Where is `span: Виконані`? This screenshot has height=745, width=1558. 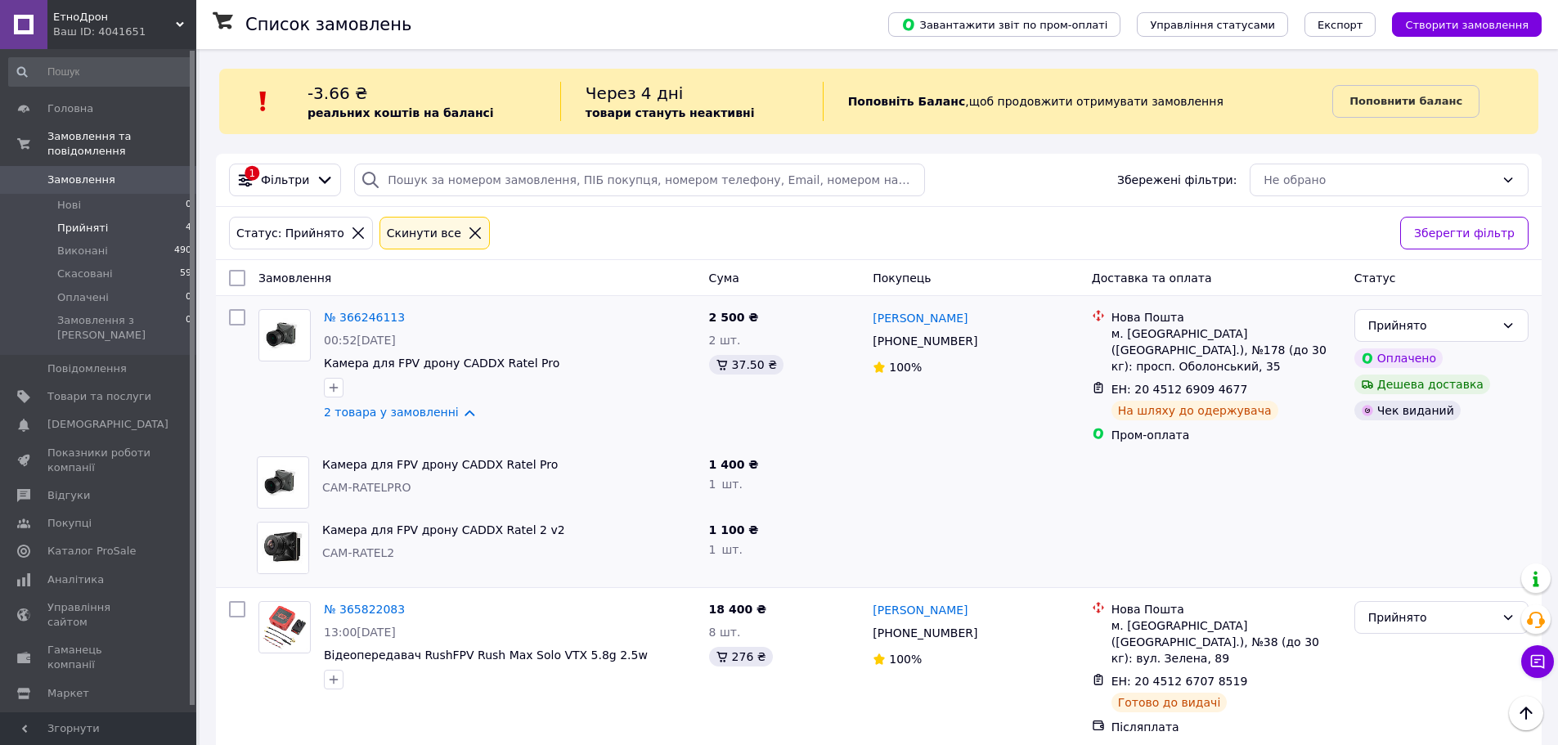 span: Виконані is located at coordinates (83, 251).